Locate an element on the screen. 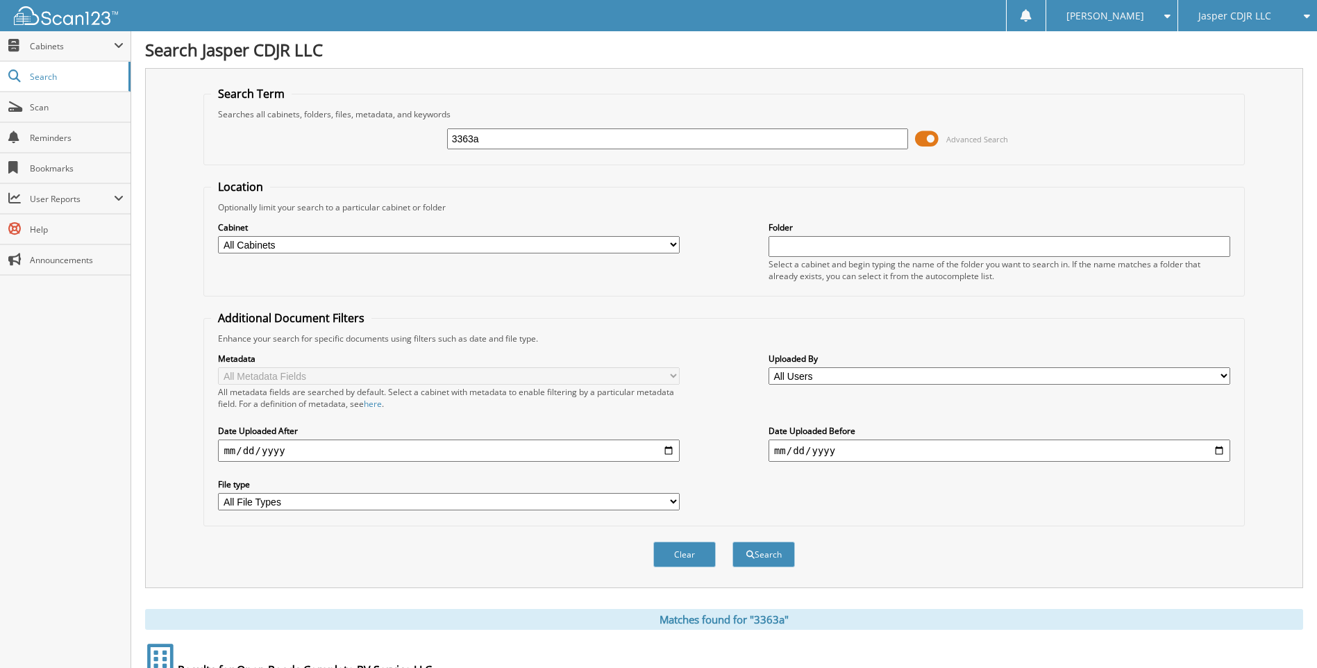 The height and width of the screenshot is (668, 1317). img: scan123-logo-white.svg is located at coordinates (66, 15).